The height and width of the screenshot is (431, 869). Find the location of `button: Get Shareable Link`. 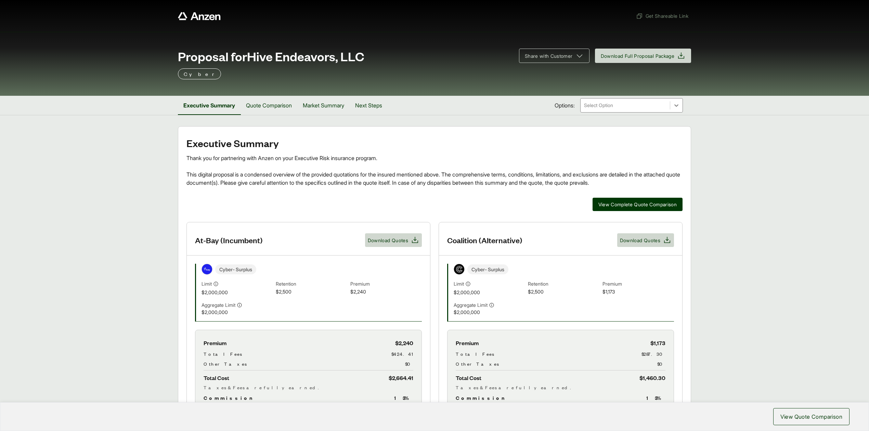

button: Get Shareable Link is located at coordinates (662, 16).